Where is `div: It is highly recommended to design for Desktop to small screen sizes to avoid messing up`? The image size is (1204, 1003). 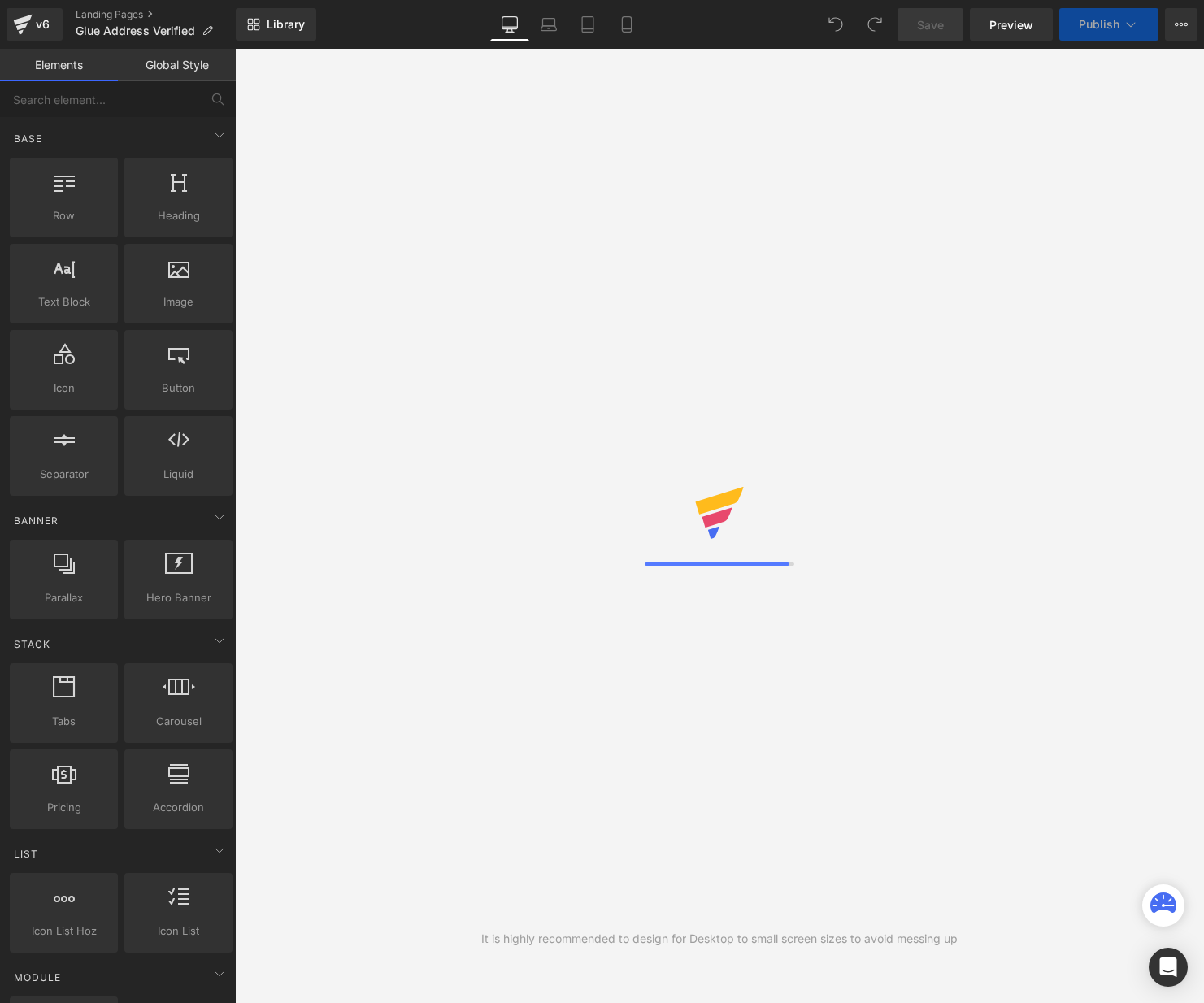
div: It is highly recommended to design for Desktop to small screen sizes to avoid messing up is located at coordinates (719, 938).